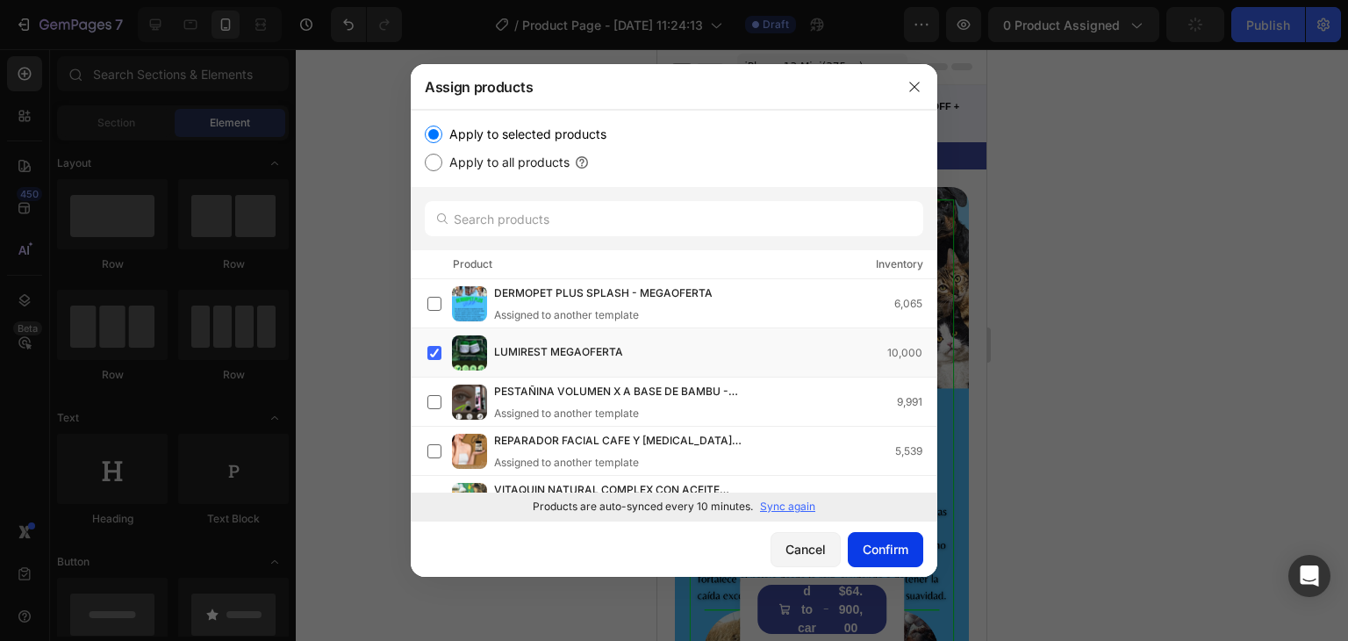  Describe the element at coordinates (1309, 576) in the screenshot. I see `div: Open Intercom Messenger` at that location.